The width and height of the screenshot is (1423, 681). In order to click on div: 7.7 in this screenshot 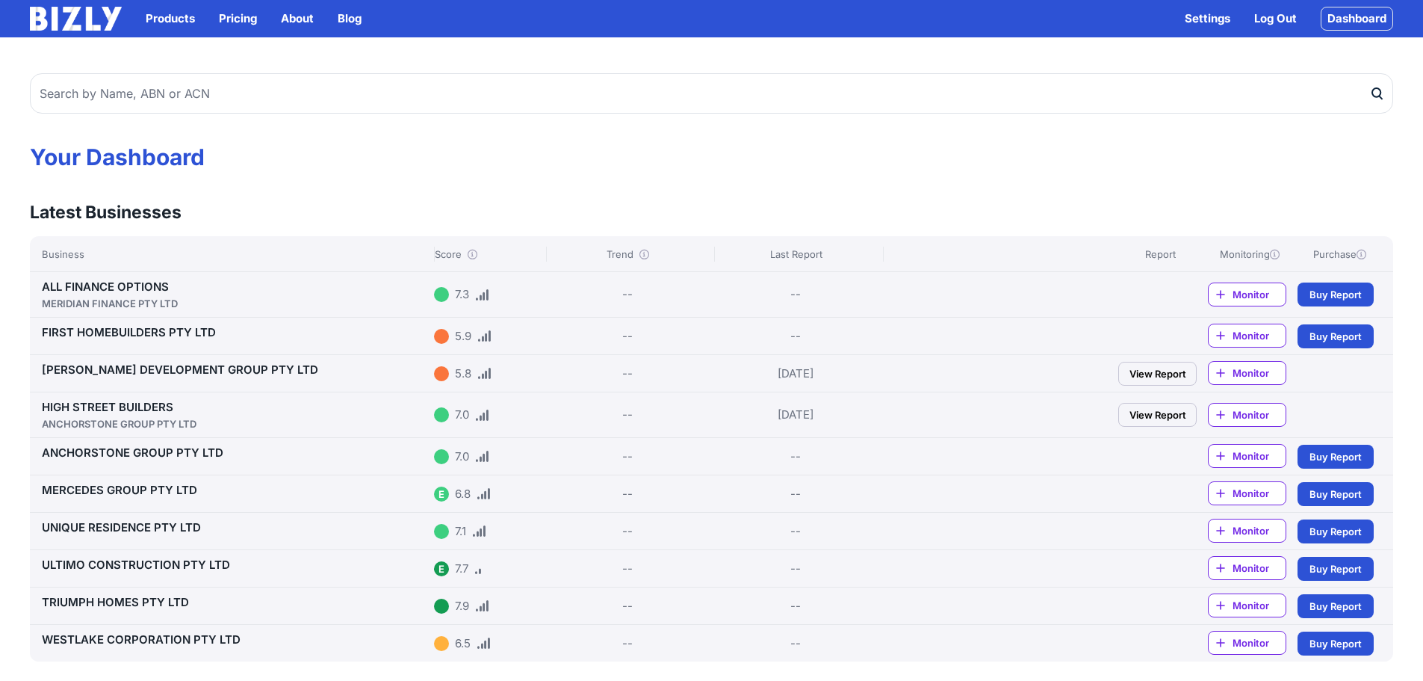, I will do `click(462, 569)`.